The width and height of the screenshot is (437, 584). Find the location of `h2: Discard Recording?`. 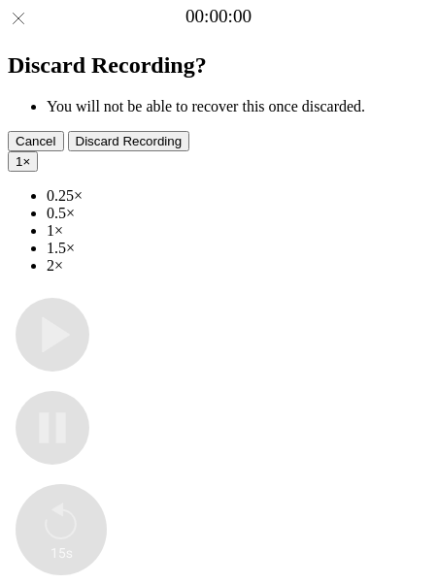

h2: Discard Recording? is located at coordinates (218, 65).